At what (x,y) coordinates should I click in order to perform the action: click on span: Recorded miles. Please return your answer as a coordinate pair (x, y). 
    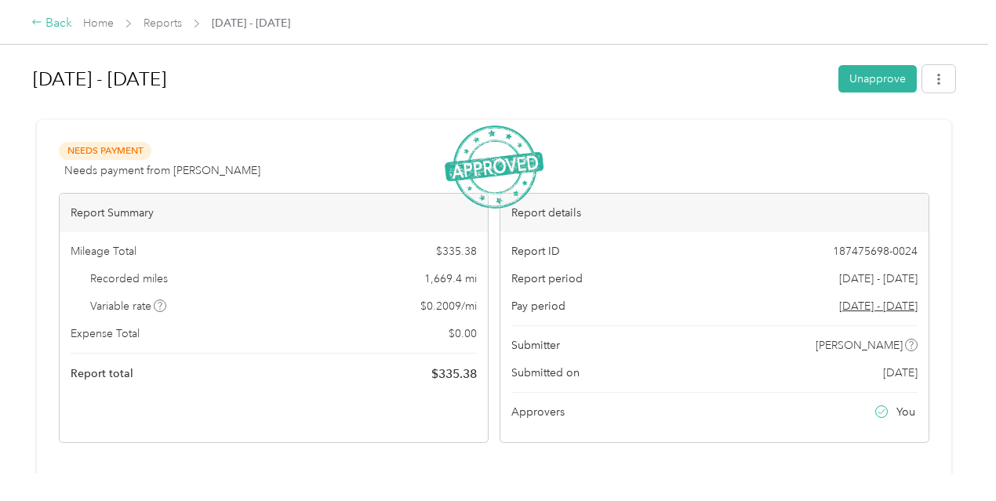
    Looking at the image, I should click on (129, 278).